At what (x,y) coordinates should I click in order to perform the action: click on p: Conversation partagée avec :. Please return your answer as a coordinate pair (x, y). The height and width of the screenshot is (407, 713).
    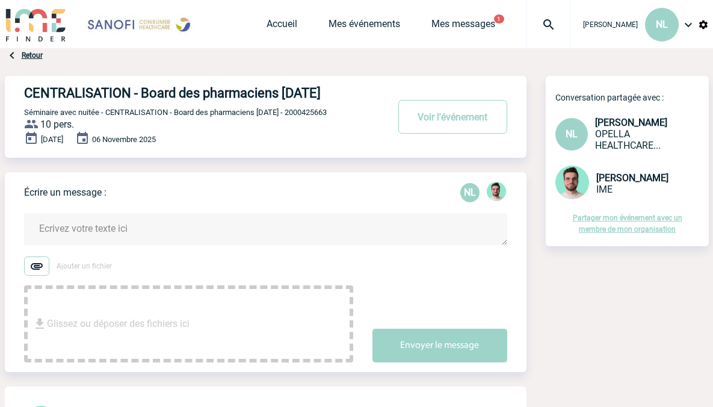
    Looking at the image, I should click on (631, 97).